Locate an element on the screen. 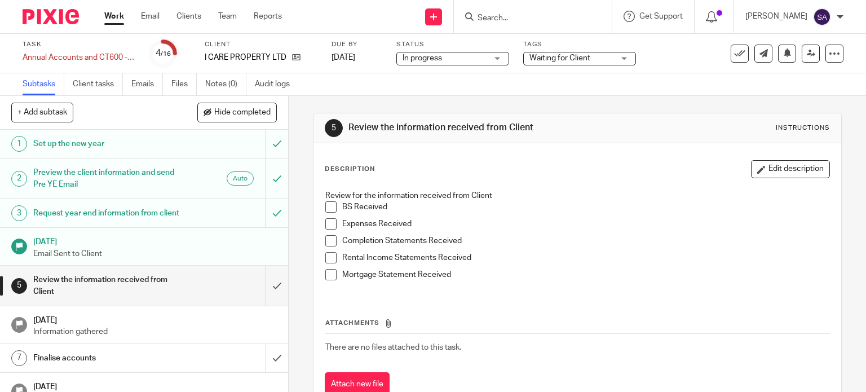 This screenshot has height=392, width=866. a: Notes (0) is located at coordinates (226, 84).